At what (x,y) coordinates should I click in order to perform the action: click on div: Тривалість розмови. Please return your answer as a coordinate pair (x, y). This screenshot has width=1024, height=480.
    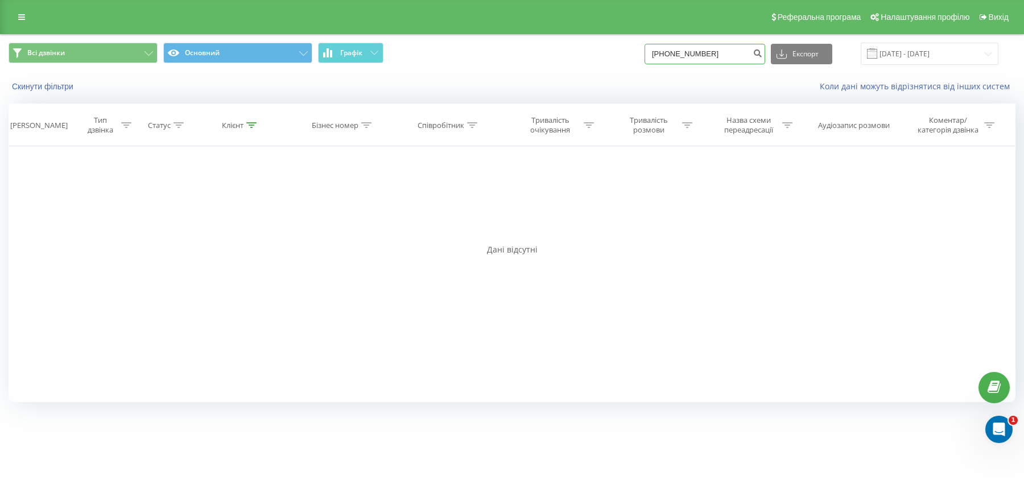
    Looking at the image, I should click on (649, 125).